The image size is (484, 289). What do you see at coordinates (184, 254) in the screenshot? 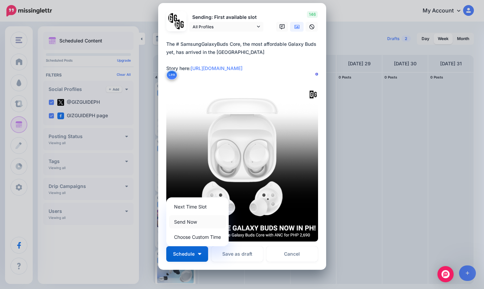
I see `span: Schedule` at bounding box center [184, 254].